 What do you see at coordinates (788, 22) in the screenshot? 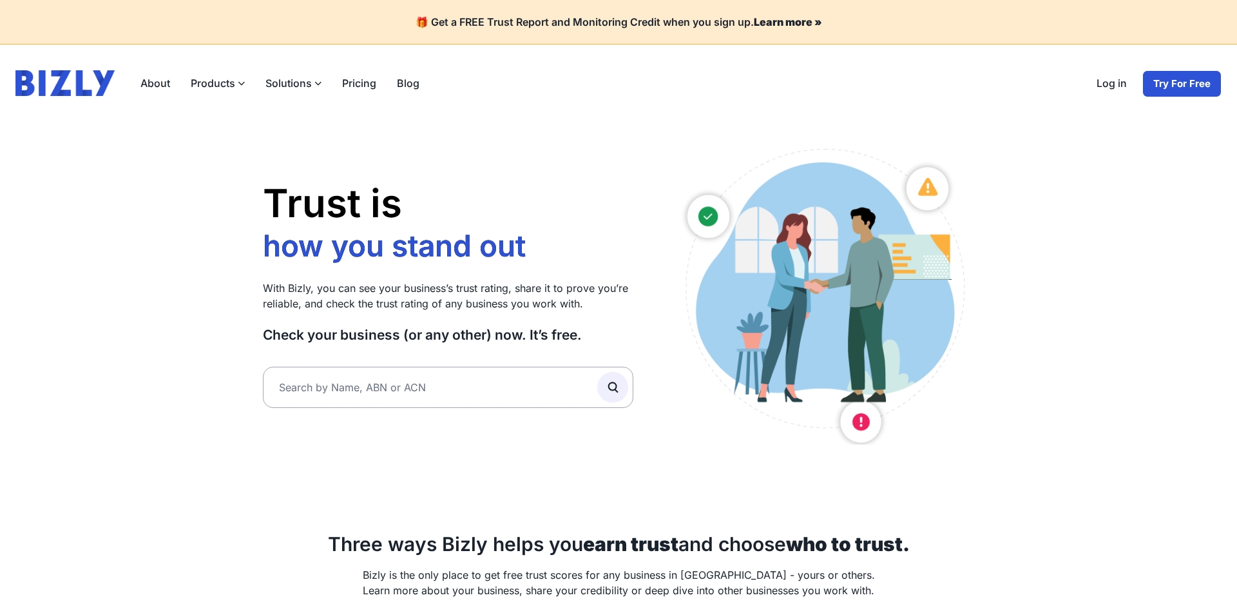
I see `strong: Learn more »` at bounding box center [788, 22].